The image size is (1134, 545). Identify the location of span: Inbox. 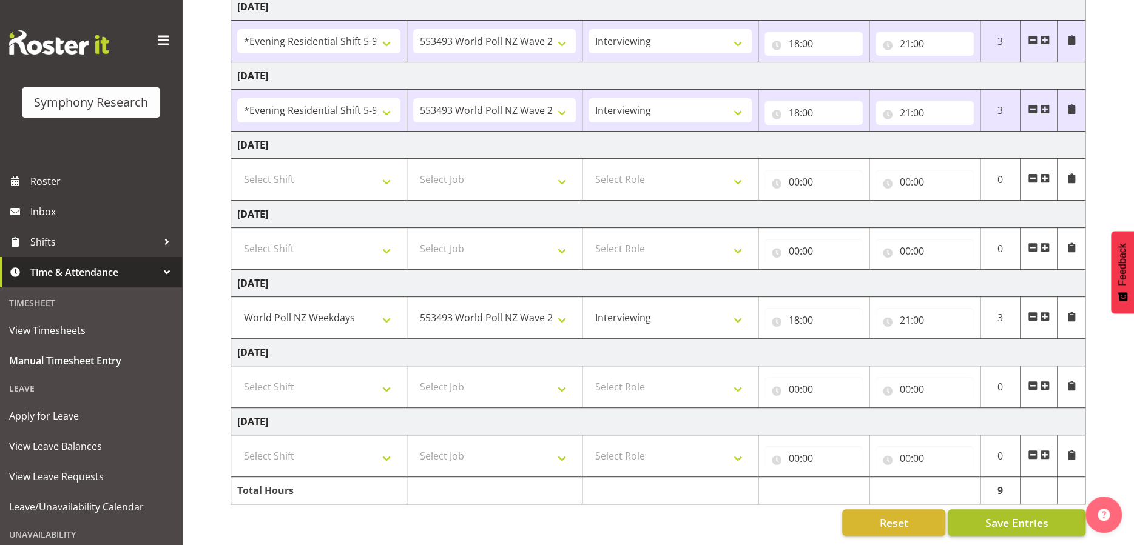
(103, 212).